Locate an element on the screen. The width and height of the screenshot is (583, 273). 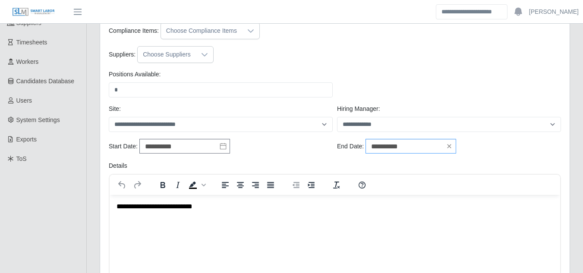
label: Hiring Manager: is located at coordinates (359, 109).